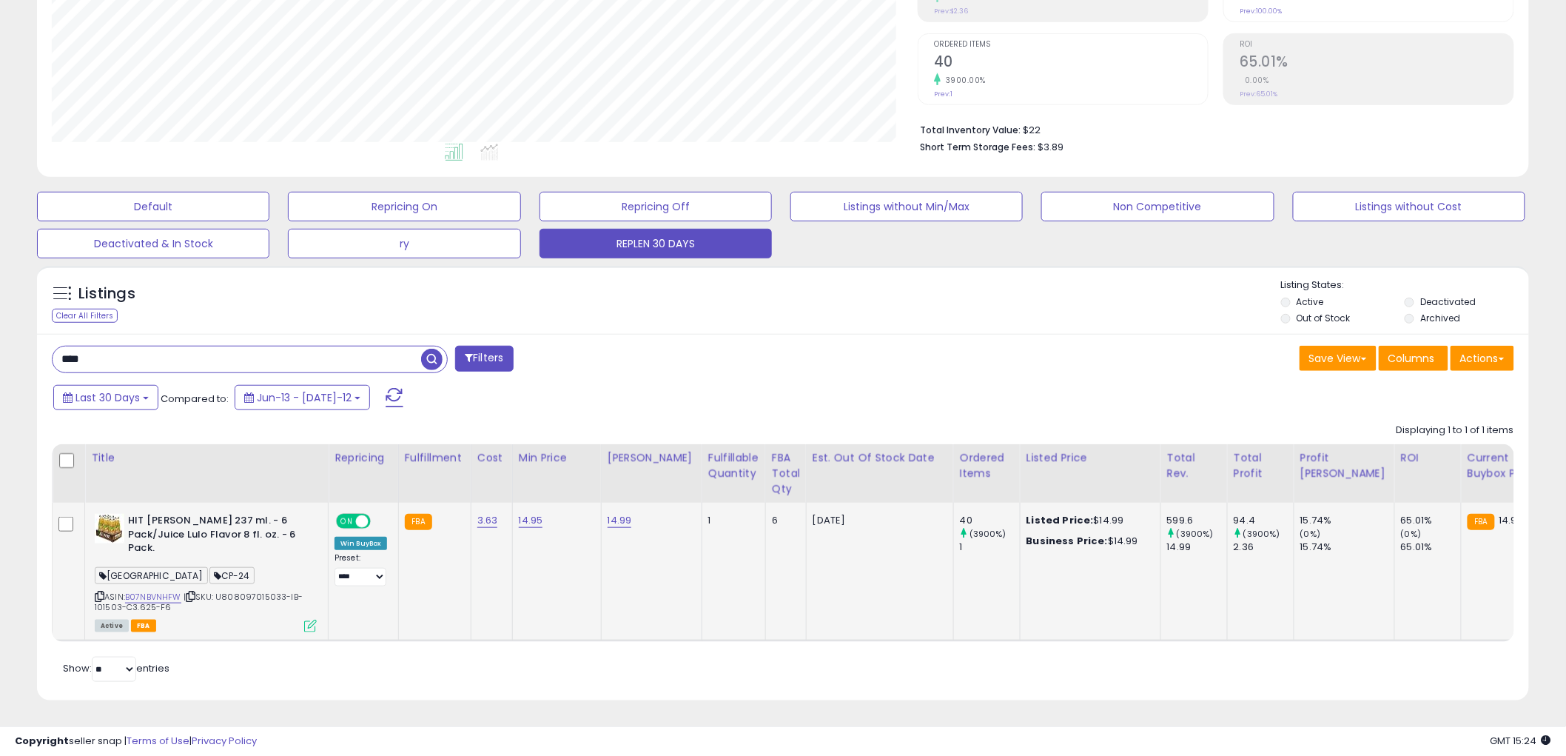  What do you see at coordinates (619, 520) in the screenshot?
I see `a: 14.99` at bounding box center [619, 520].